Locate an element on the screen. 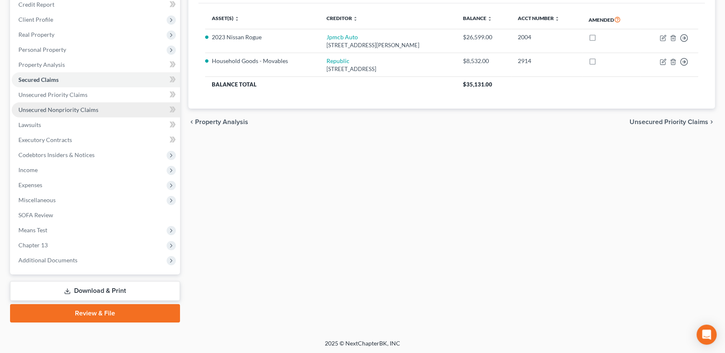 This screenshot has height=353, width=725. a: Republic is located at coordinates (338, 61).